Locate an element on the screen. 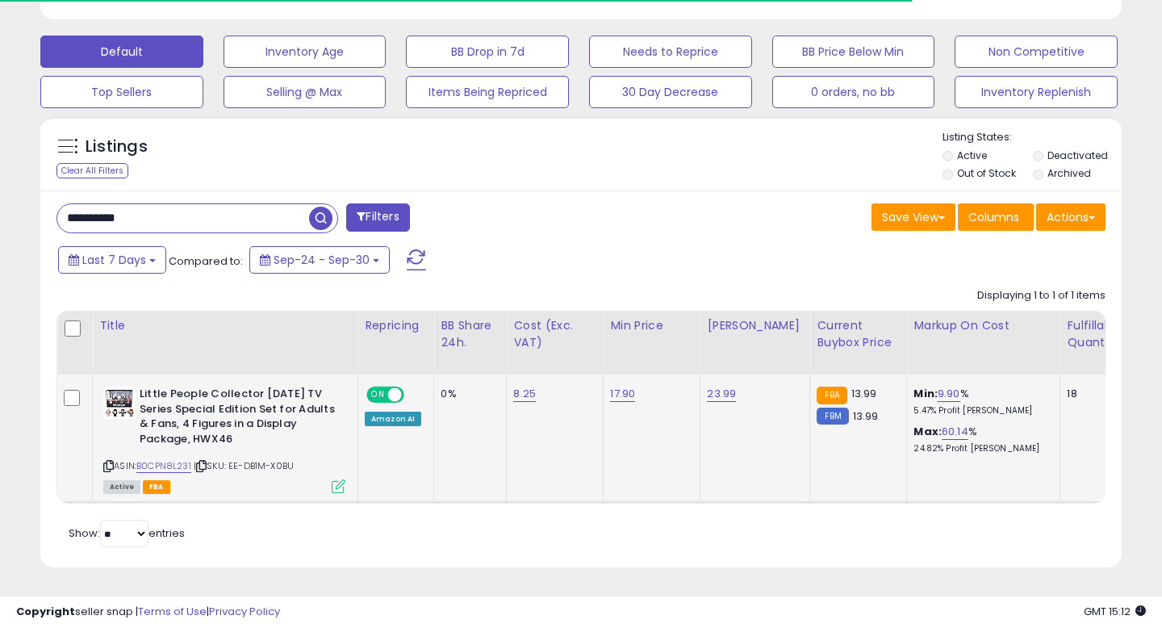  div: Title is located at coordinates (225, 325).